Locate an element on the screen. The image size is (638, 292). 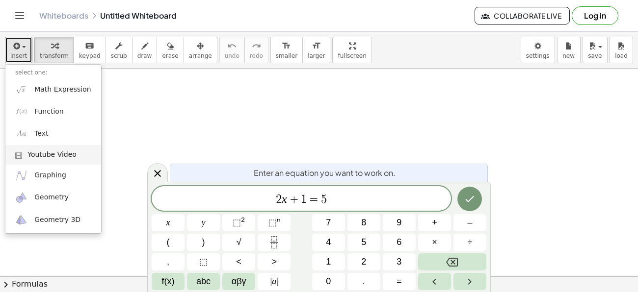
button: 4 is located at coordinates (328, 242).